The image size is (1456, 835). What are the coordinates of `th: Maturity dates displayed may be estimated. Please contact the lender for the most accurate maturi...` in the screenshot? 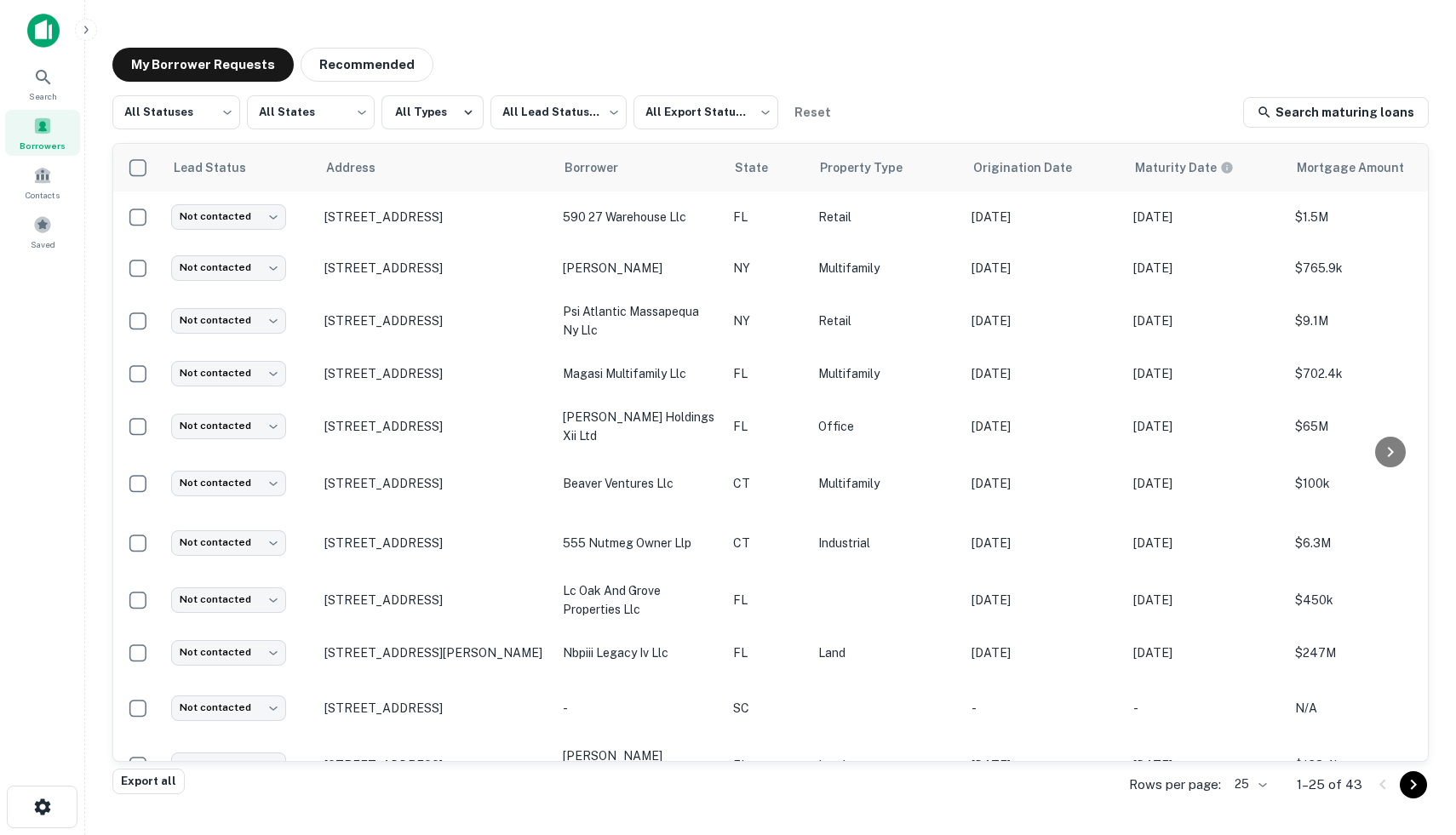 It's located at (1206, 168).